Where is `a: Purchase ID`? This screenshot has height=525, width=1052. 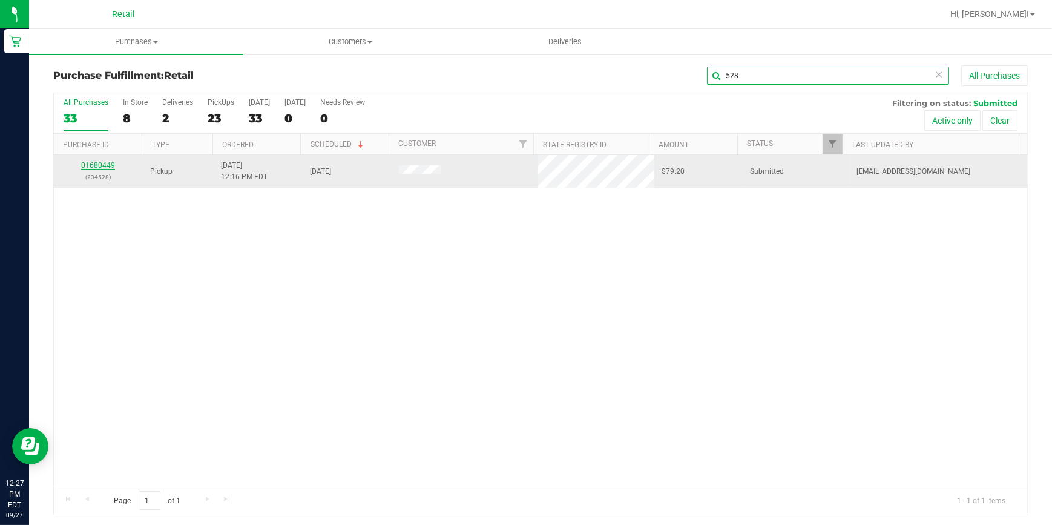 a: Purchase ID is located at coordinates (86, 145).